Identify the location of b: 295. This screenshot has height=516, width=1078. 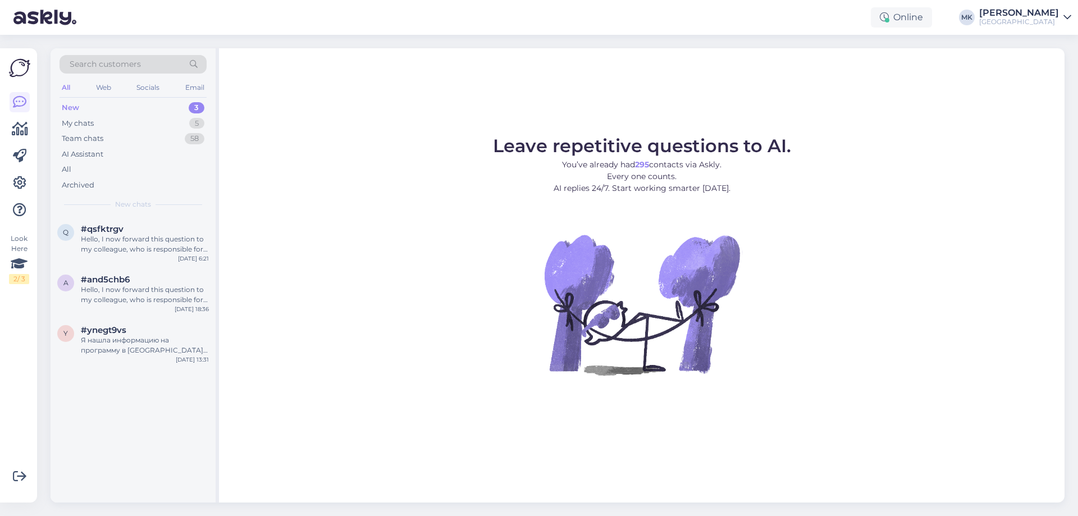
(642, 164).